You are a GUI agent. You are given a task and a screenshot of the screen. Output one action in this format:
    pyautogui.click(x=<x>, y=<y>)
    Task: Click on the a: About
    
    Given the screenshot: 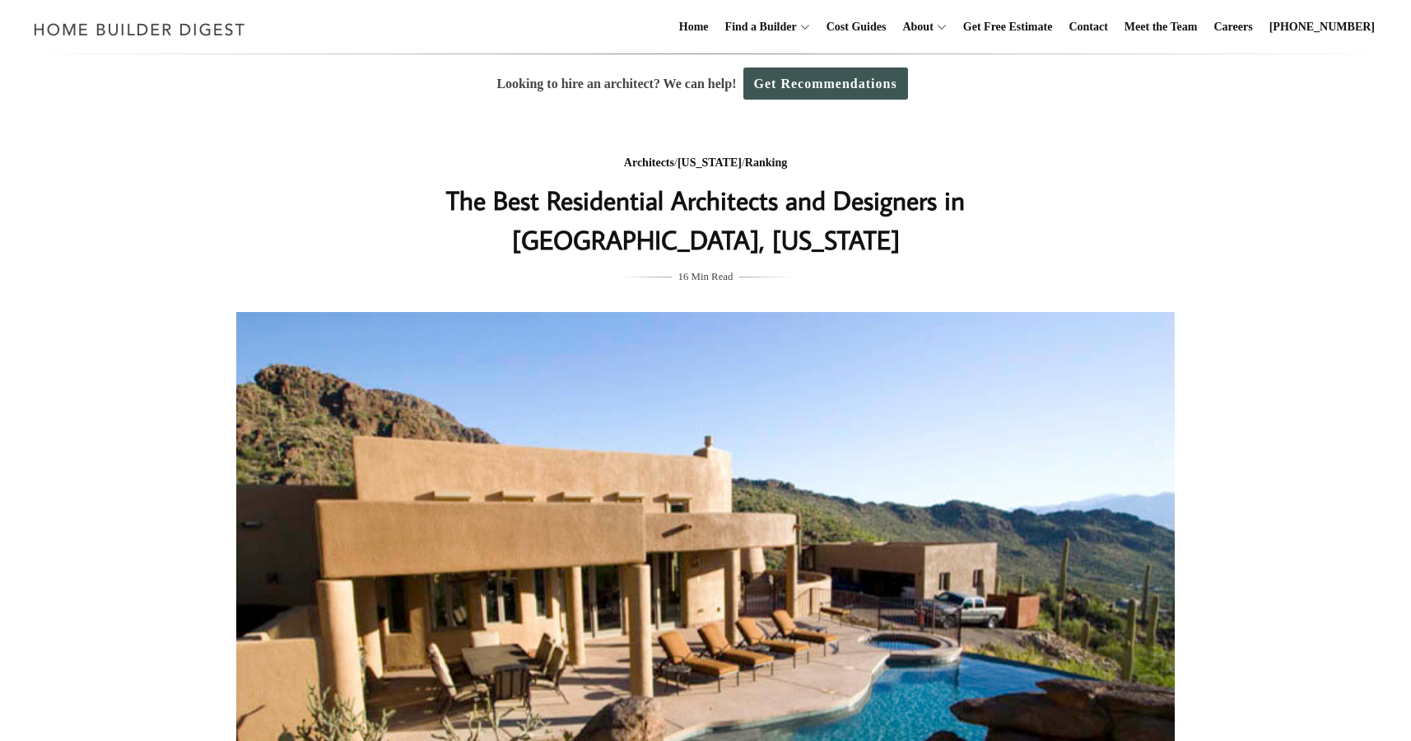 What is the action you would take?
    pyautogui.click(x=914, y=27)
    